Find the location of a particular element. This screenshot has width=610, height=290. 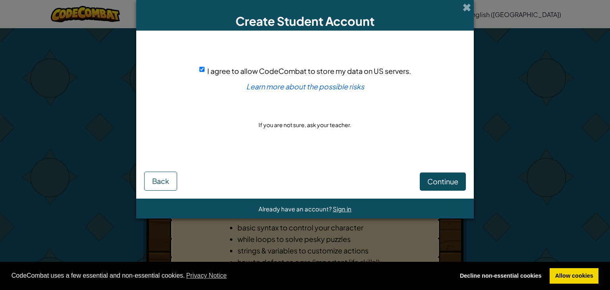

span: Create Student Account is located at coordinates (305, 21).